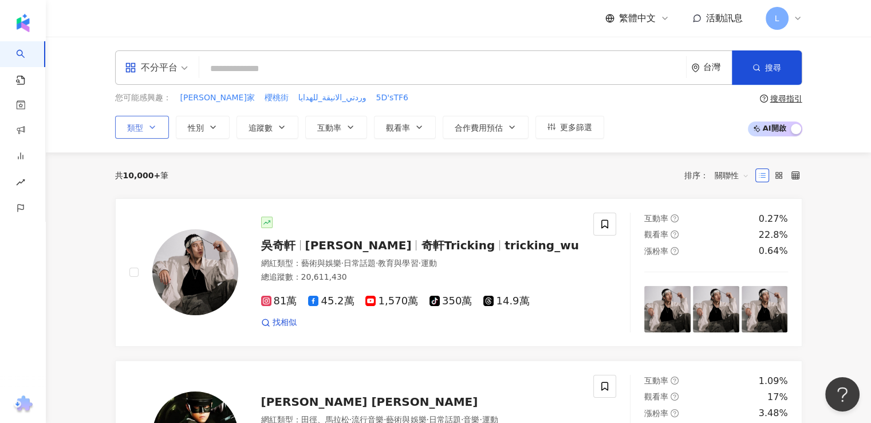  Describe the element at coordinates (451, 301) in the screenshot. I see `span: 350萬` at that location.